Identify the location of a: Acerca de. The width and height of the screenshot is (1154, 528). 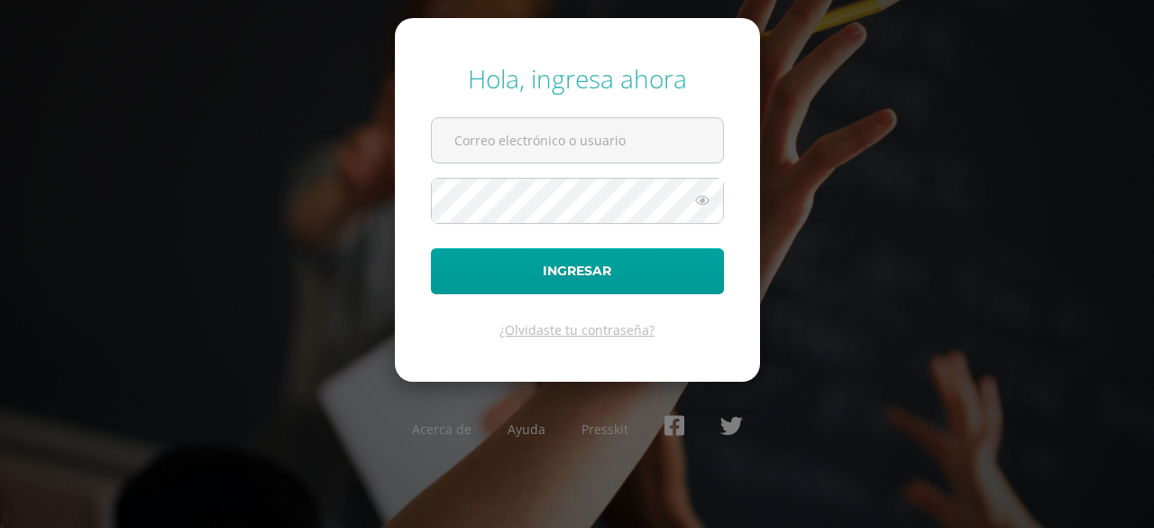
(442, 428).